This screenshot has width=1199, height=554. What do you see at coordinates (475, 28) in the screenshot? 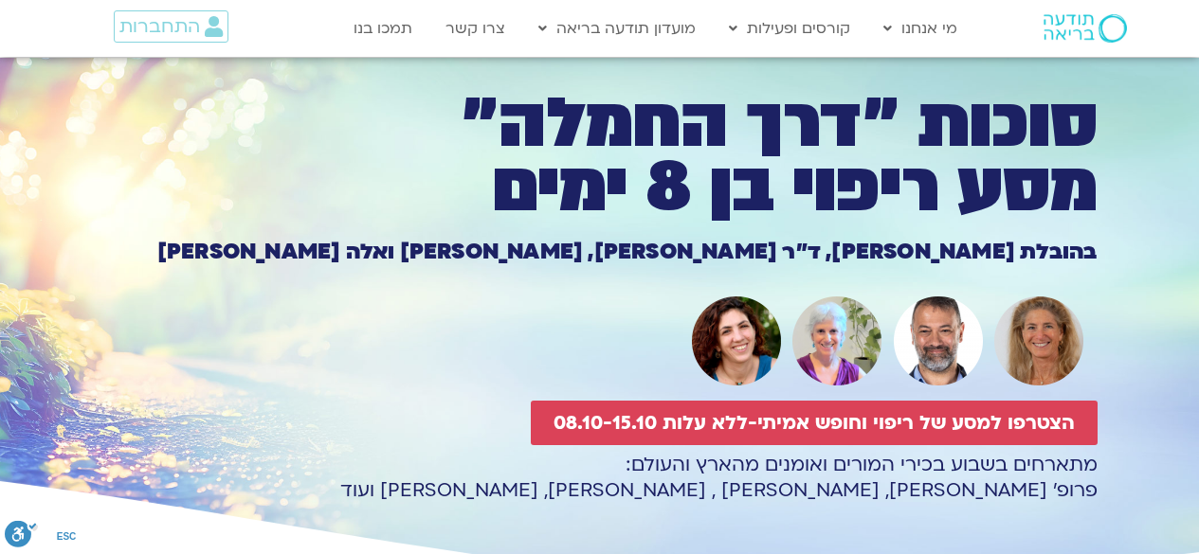
I see `a: צרו קשר` at bounding box center [475, 28].